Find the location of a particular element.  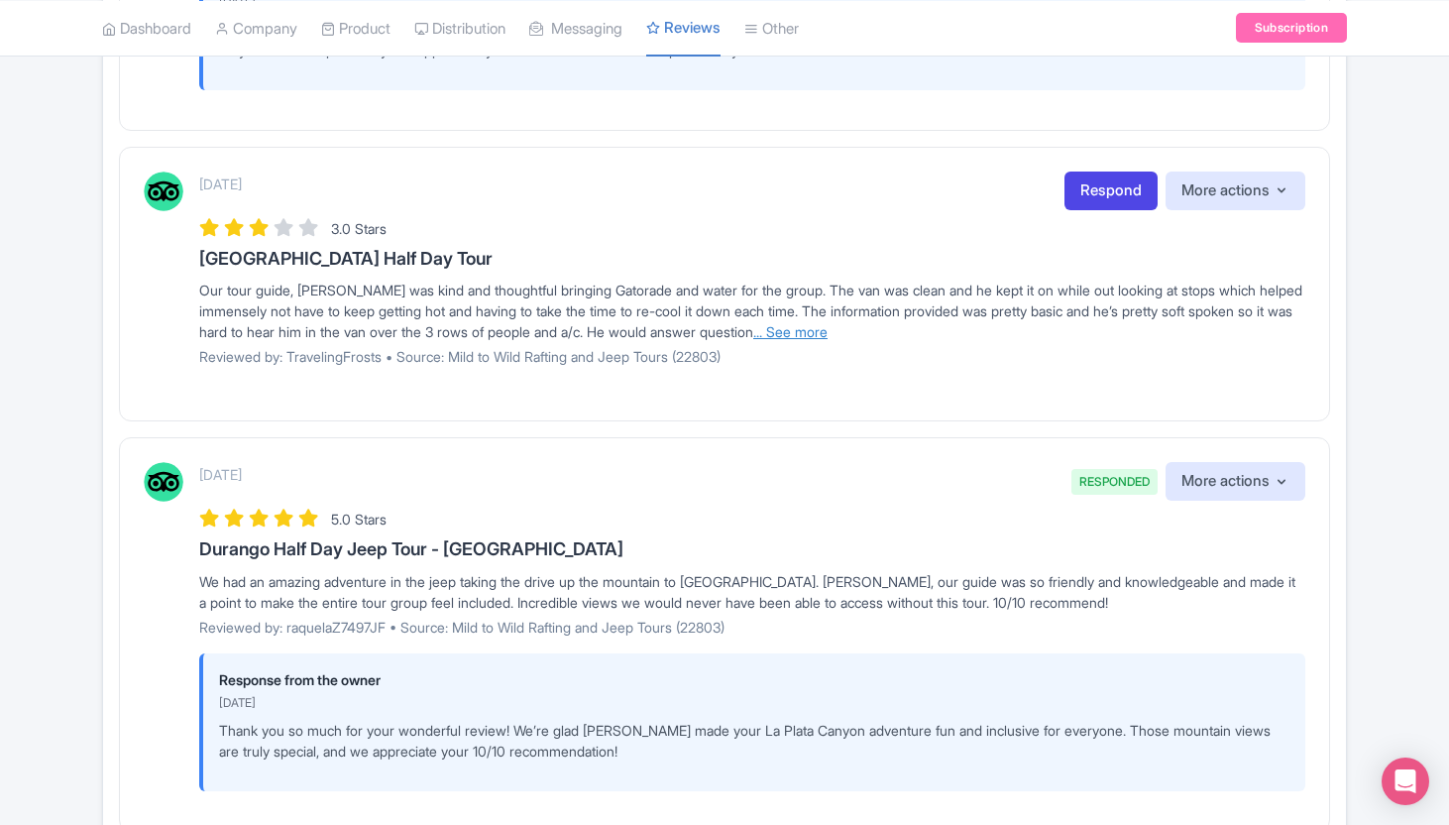

a: Product is located at coordinates (356, 28).